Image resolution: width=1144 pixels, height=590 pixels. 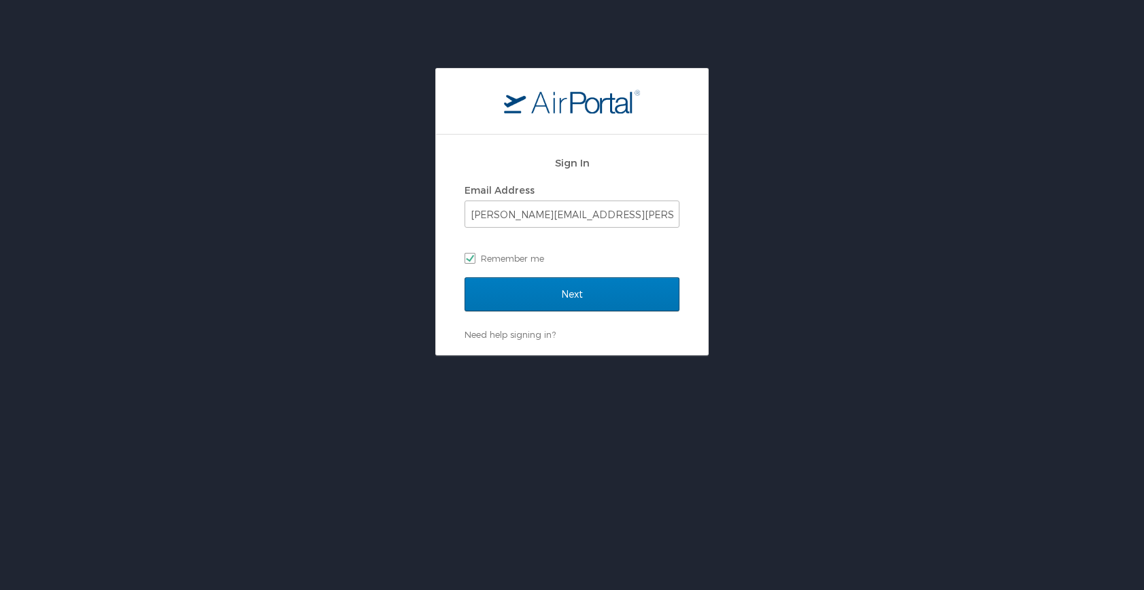 What do you see at coordinates (572, 101) in the screenshot?
I see `img: logo` at bounding box center [572, 101].